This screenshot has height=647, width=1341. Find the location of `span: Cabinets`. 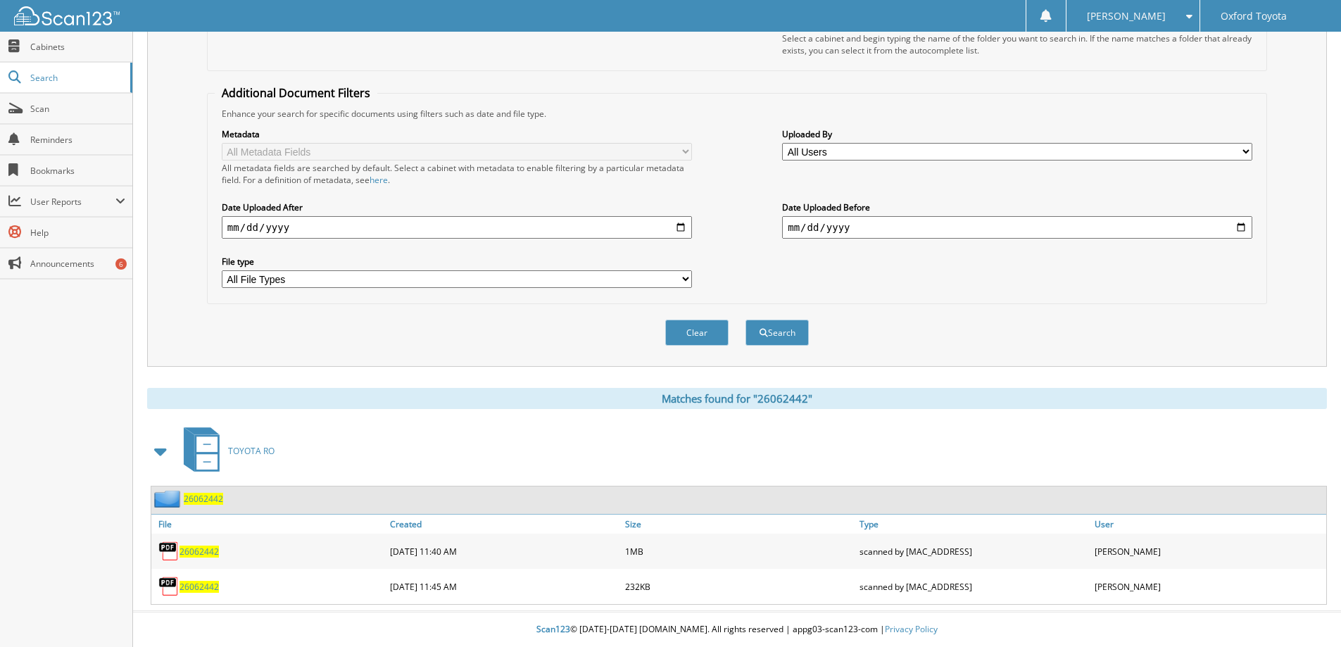

span: Cabinets is located at coordinates (77, 46).